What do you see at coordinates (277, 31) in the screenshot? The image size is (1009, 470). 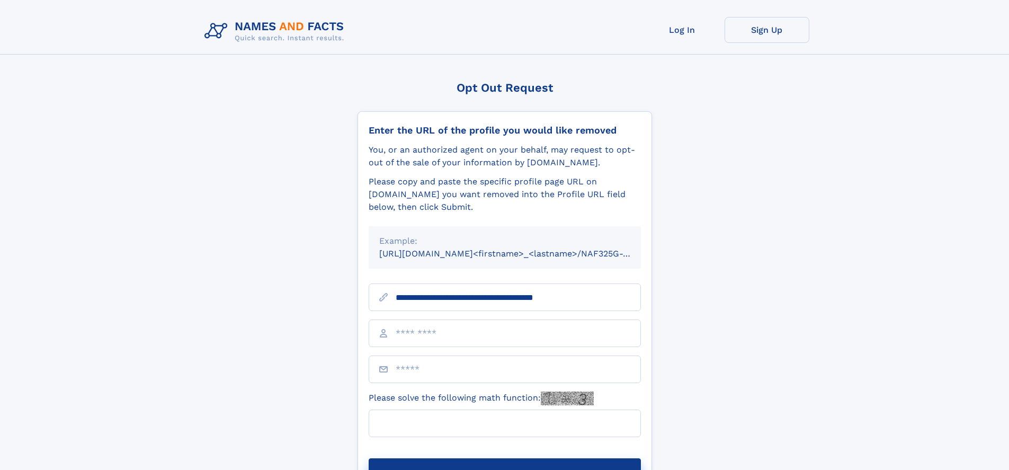 I see `img: Logo Names and Facts` at bounding box center [277, 31].